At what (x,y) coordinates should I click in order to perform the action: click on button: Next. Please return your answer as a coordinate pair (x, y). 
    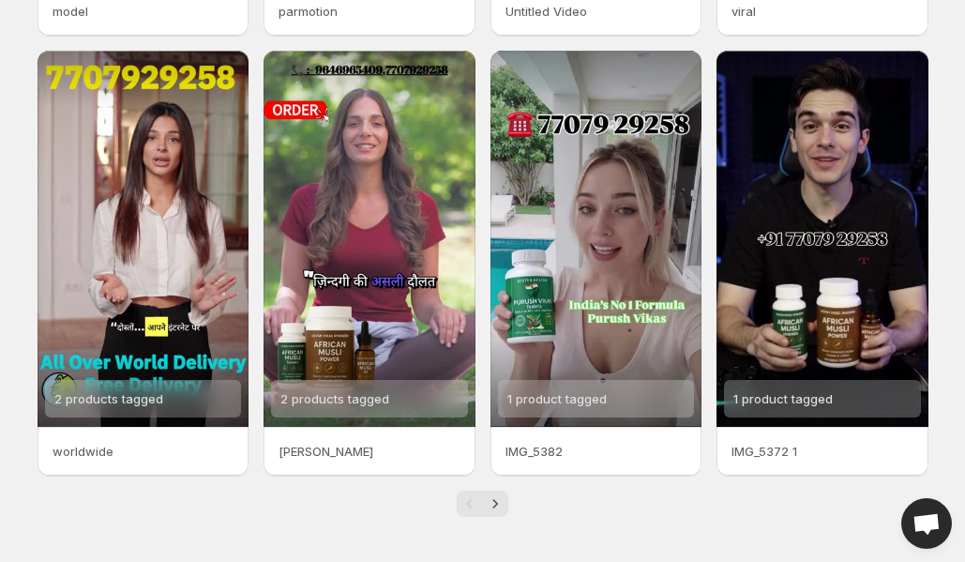
    Looking at the image, I should click on (495, 504).